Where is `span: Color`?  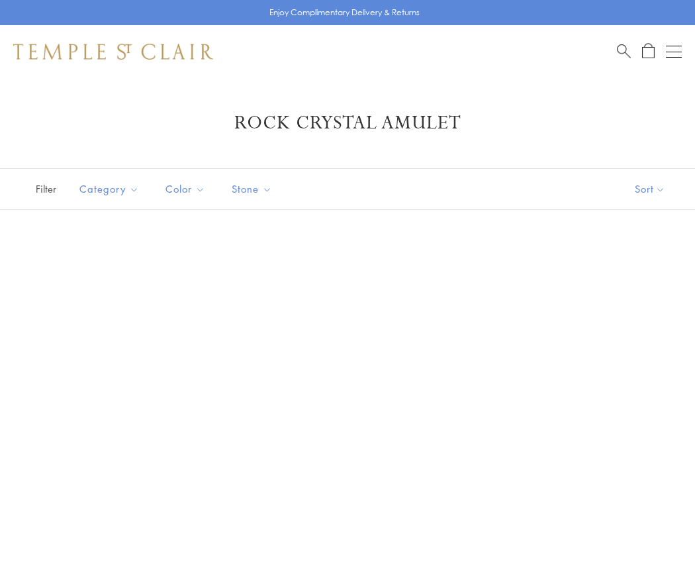 span: Color is located at coordinates (187, 189).